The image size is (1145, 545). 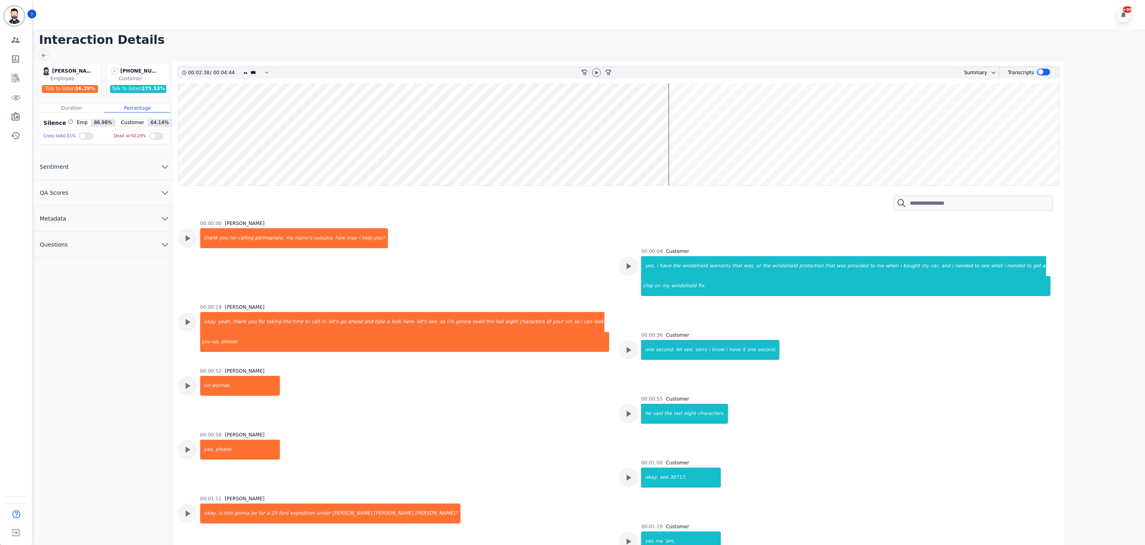 I want to click on div: 00:00:00, so click(x=211, y=223).